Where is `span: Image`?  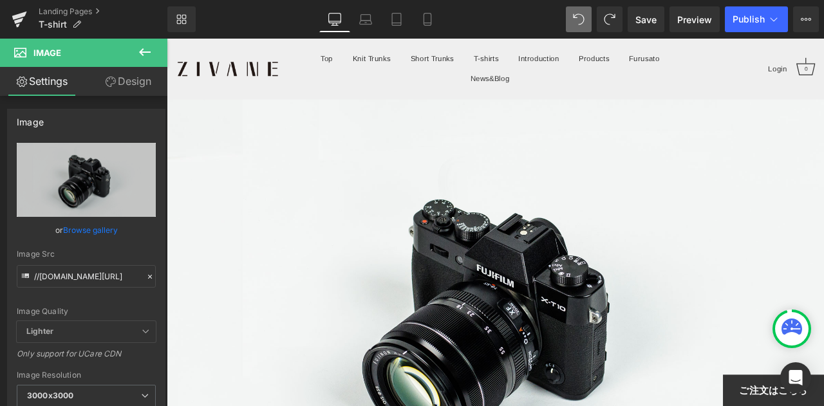 span: Image is located at coordinates (47, 53).